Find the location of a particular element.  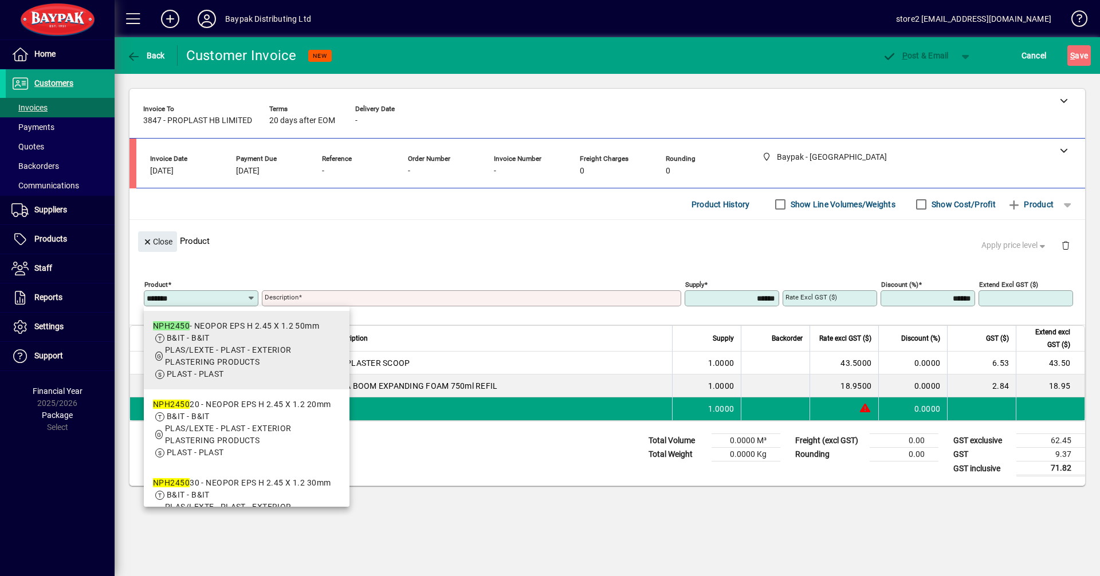

td: 0.0000 Kg is located at coordinates (746, 455).